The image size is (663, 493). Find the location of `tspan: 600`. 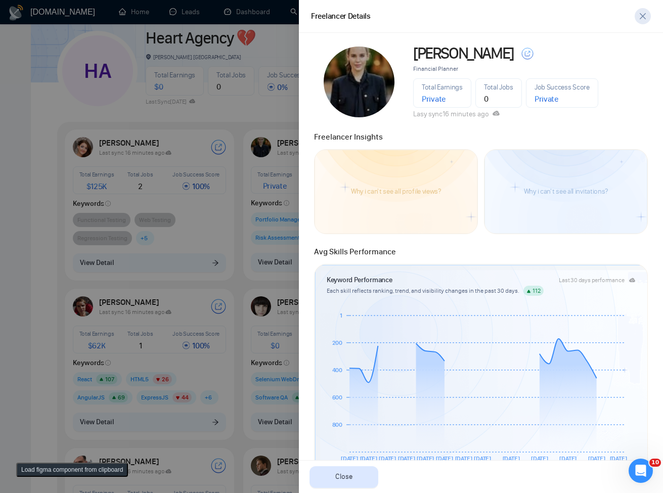

tspan: 600 is located at coordinates (338, 398).